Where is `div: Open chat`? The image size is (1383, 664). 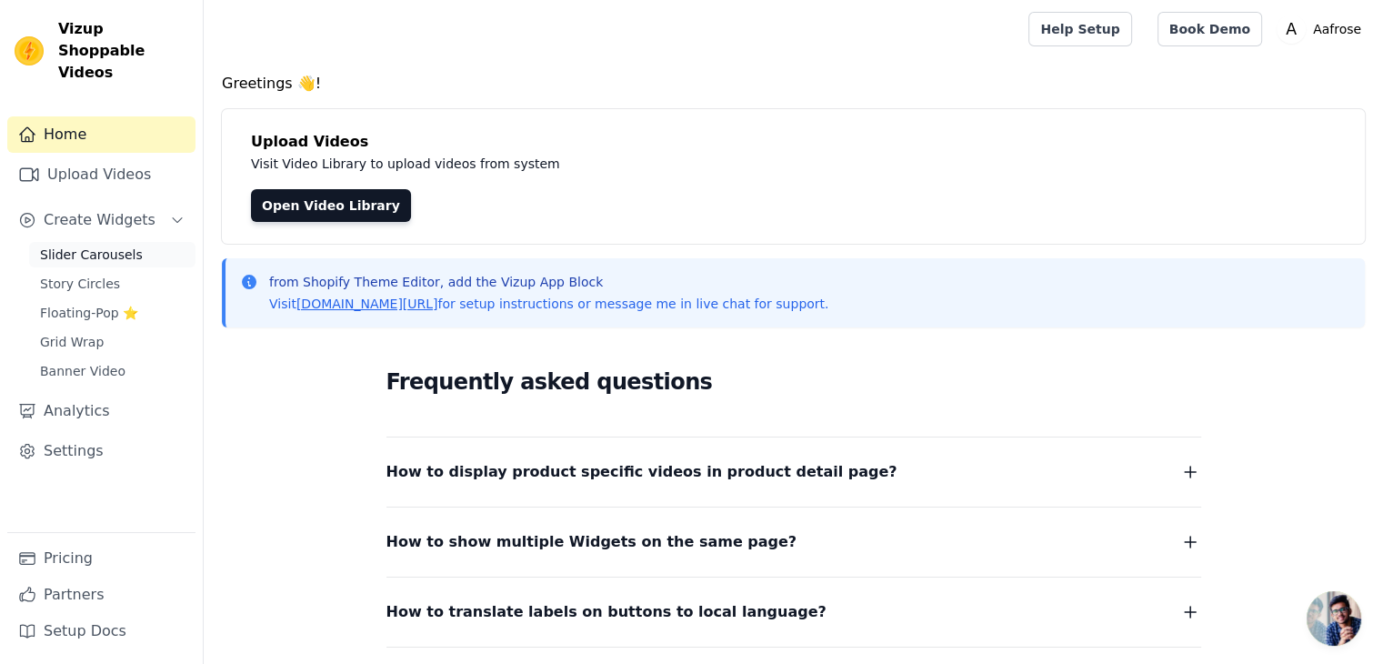
div: Open chat is located at coordinates (1334, 618).